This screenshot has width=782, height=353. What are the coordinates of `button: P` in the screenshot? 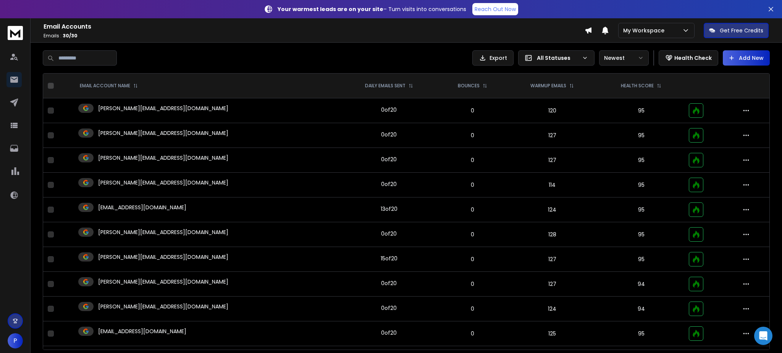 It's located at (15, 341).